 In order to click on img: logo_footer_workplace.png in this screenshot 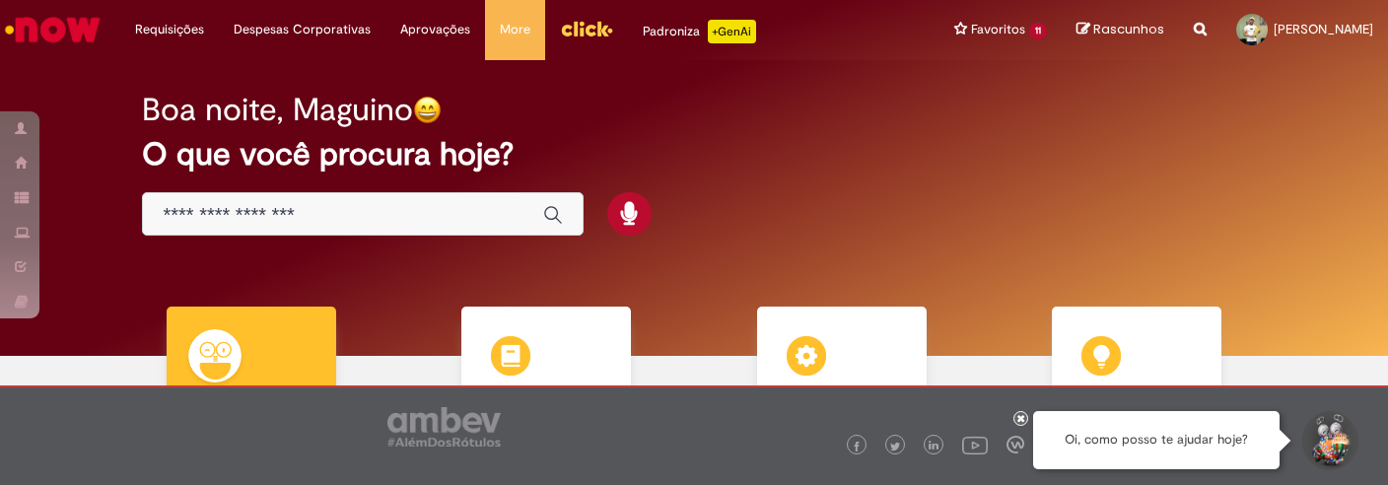, I will do `click(1015, 445)`.